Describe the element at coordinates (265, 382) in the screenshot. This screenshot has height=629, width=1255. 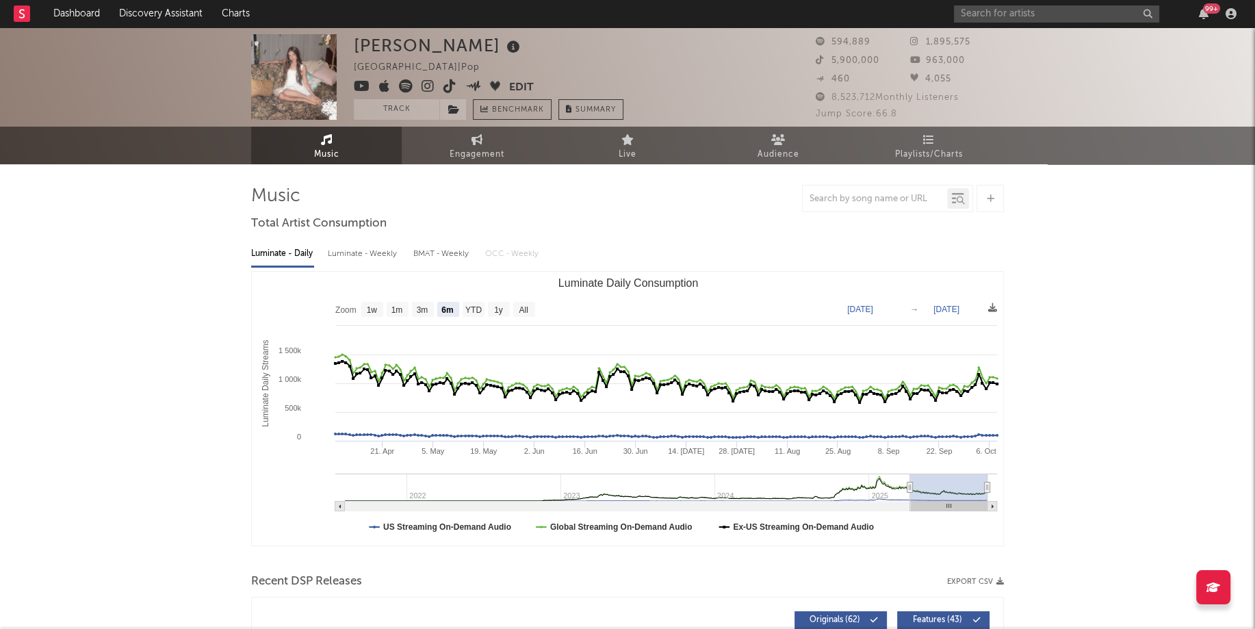
I see `text: Luminate Daily Streams` at that location.